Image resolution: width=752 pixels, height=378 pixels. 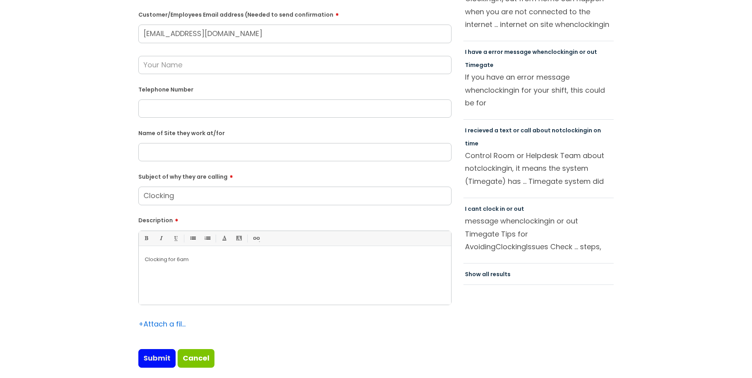 I want to click on a: Back Color, so click(x=239, y=238).